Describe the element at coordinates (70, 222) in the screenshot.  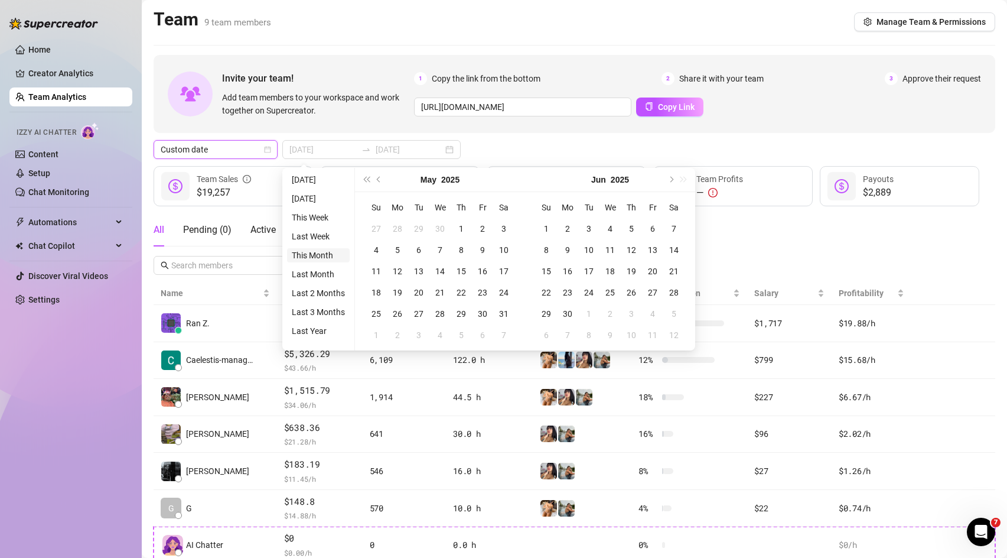
I see `span: Automations` at that location.